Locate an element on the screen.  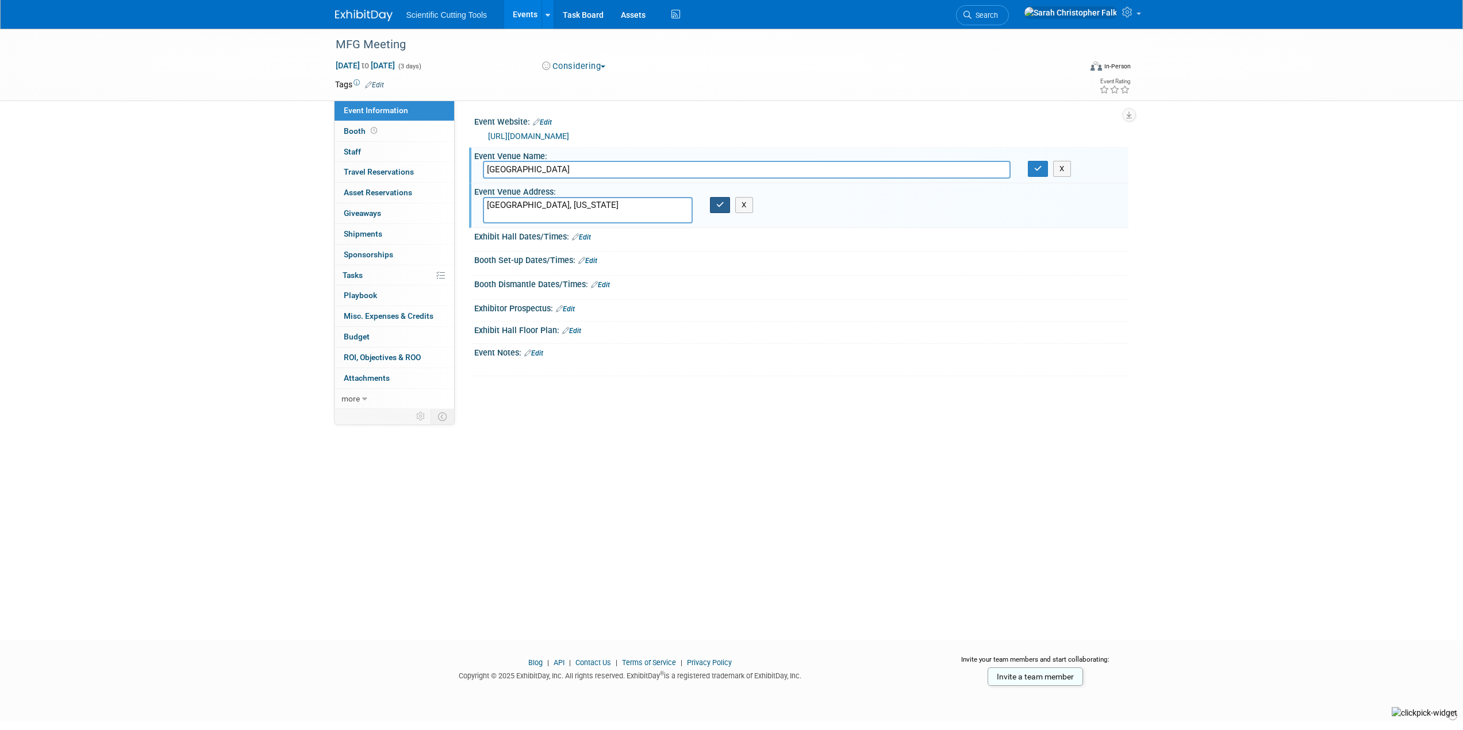
div: MFG Meeting is located at coordinates (697, 45).